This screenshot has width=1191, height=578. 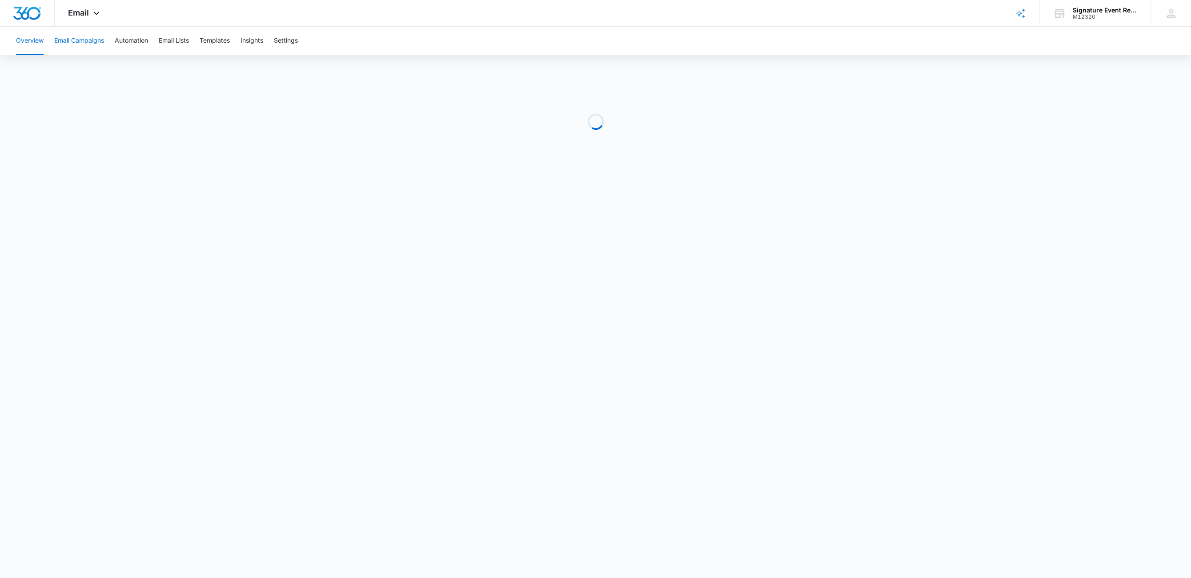 I want to click on button: Overview, so click(x=30, y=41).